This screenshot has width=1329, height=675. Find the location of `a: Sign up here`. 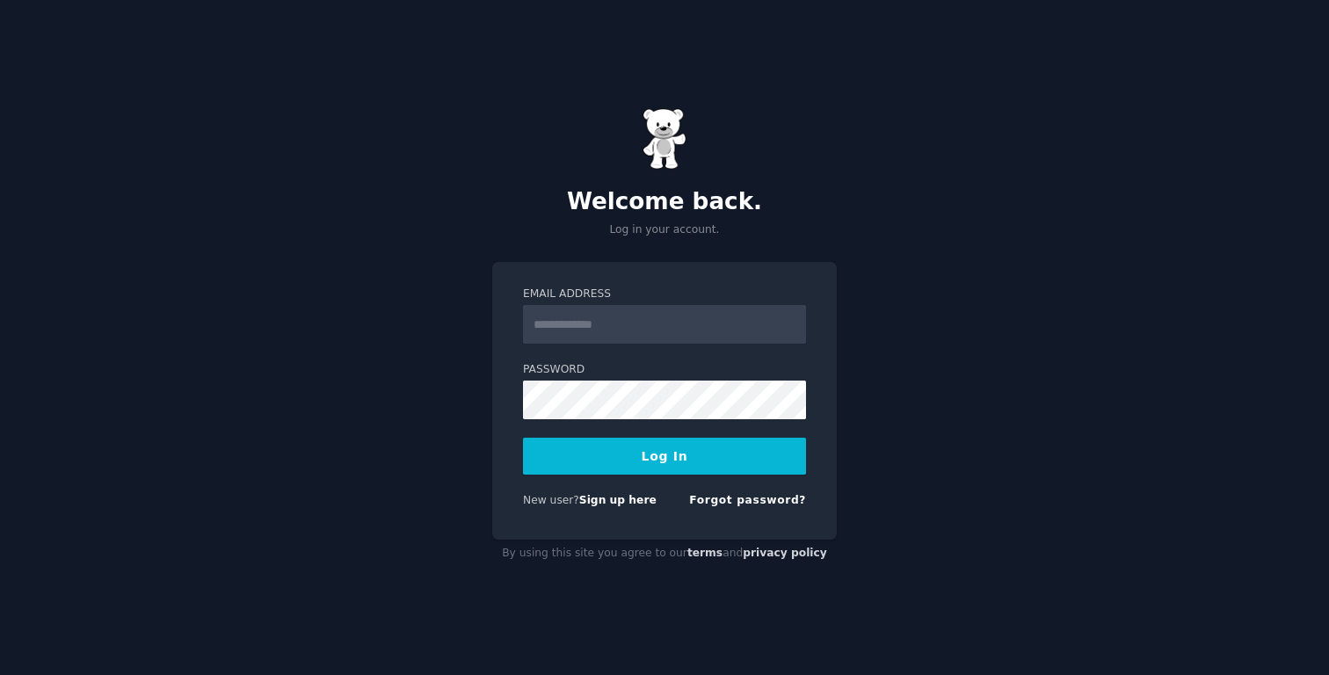

a: Sign up here is located at coordinates (618, 500).